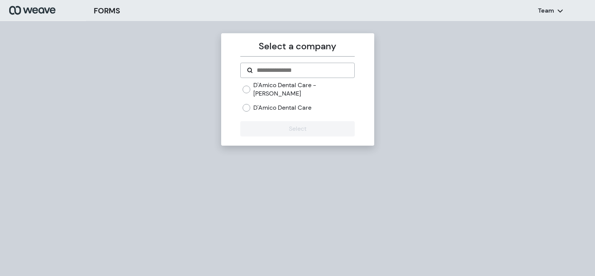 The image size is (595, 276). Describe the element at coordinates (546, 11) in the screenshot. I see `p: Team` at that location.